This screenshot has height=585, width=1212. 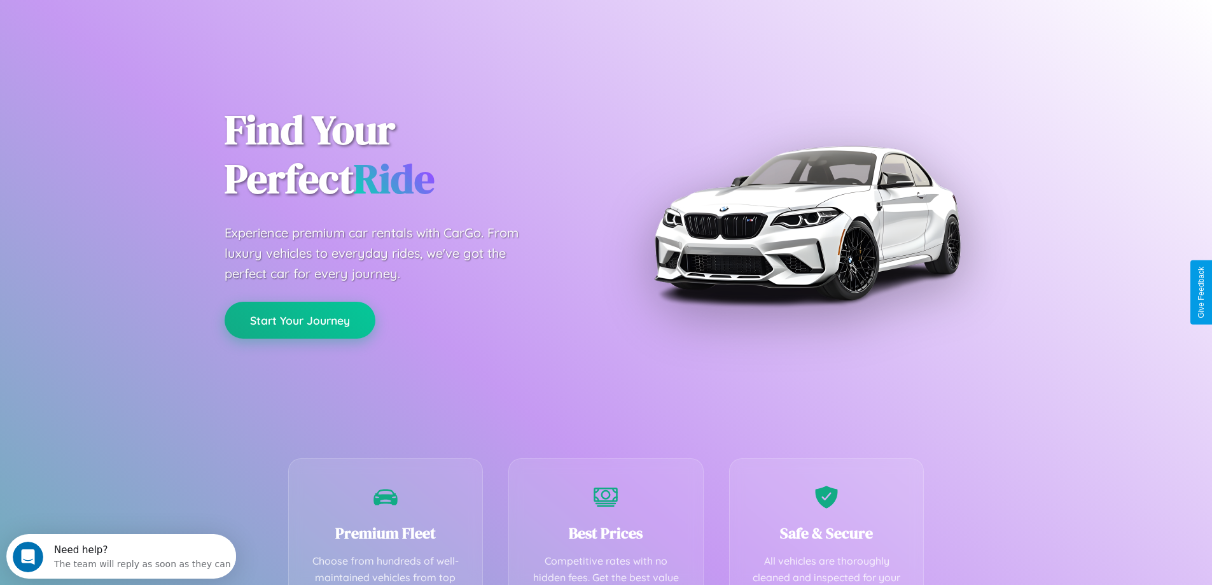 What do you see at coordinates (1201, 292) in the screenshot?
I see `div: Give Feedback` at bounding box center [1201, 292].